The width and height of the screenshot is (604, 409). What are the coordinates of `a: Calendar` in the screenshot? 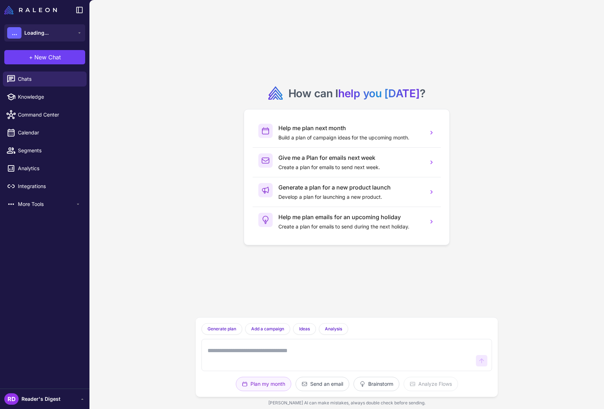 It's located at (45, 133).